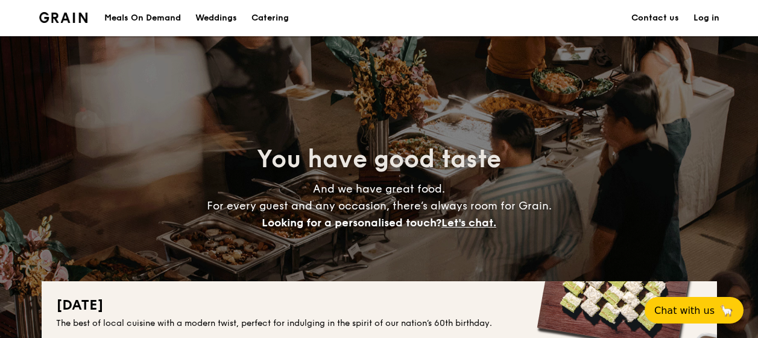  I want to click on a: Logotype, so click(63, 17).